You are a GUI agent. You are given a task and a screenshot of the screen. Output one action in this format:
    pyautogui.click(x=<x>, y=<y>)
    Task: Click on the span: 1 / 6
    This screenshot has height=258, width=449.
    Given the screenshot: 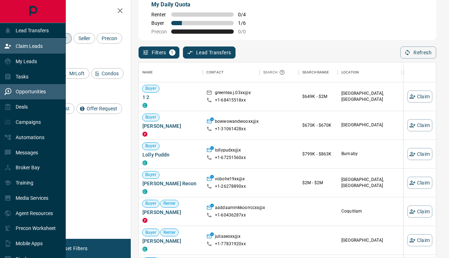 What is the action you would take?
    pyautogui.click(x=246, y=23)
    